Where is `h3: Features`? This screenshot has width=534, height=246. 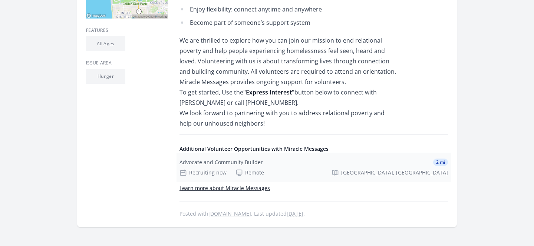
h3: Features is located at coordinates (127, 30).